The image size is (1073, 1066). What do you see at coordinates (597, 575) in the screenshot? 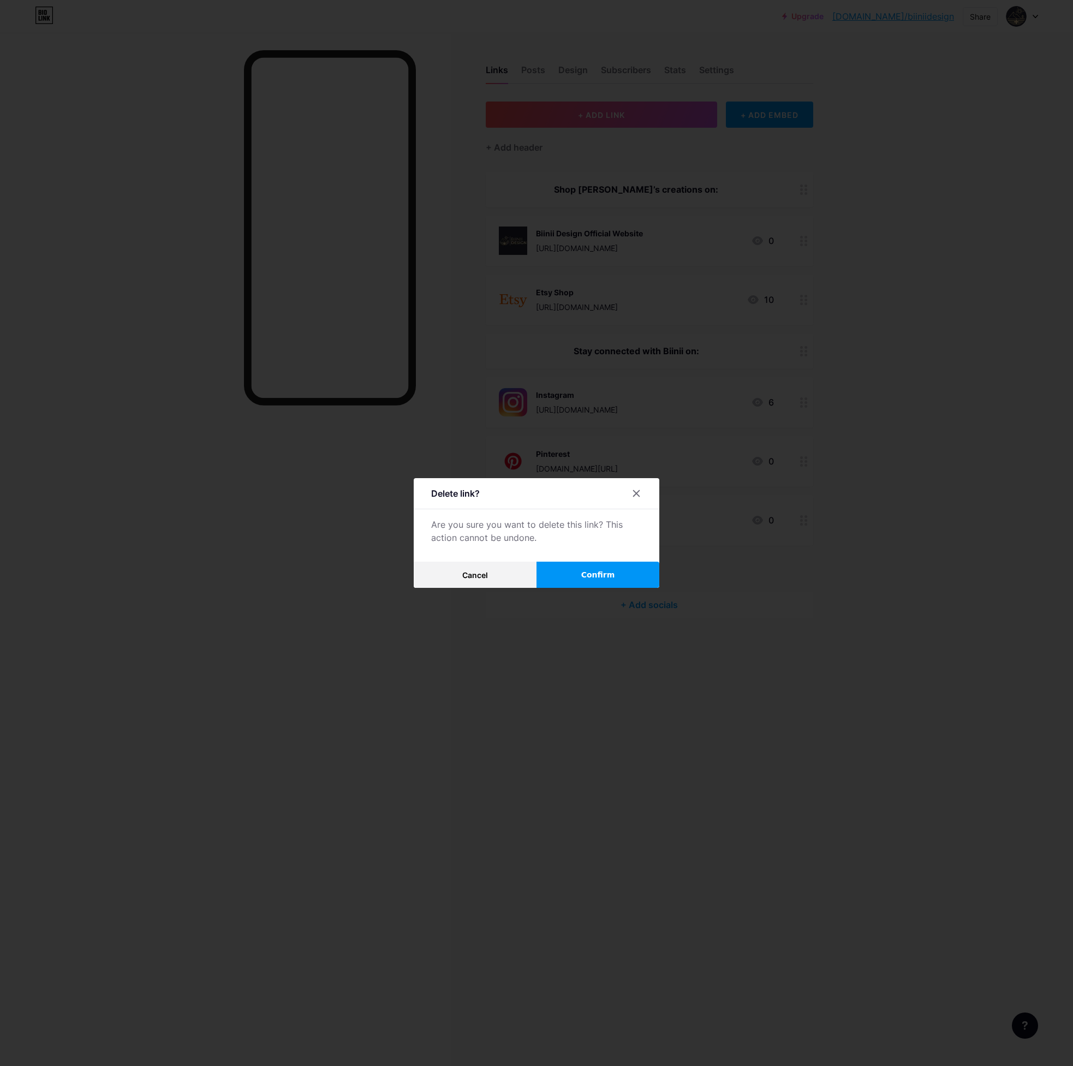
I see `button: Confirm` at bounding box center [597, 575].